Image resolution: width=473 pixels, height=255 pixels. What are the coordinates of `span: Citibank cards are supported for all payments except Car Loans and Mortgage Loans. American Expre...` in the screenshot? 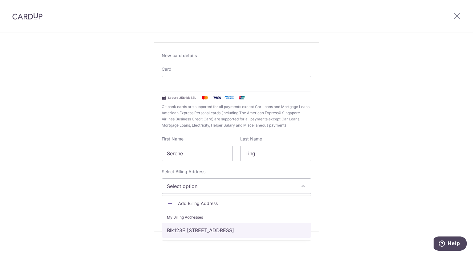 It's located at (237, 116).